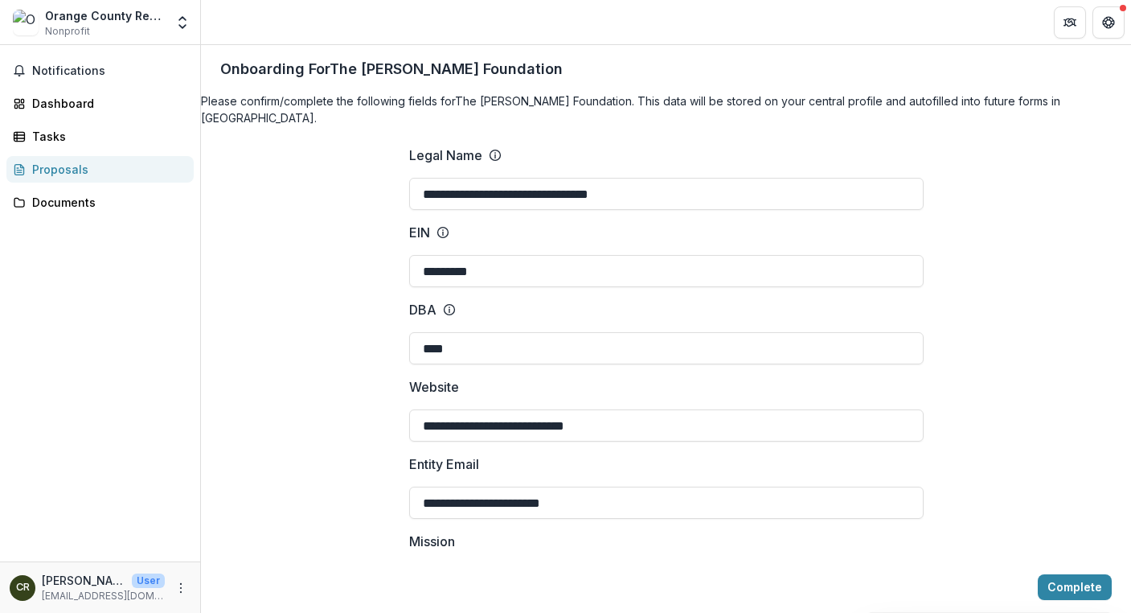 Image resolution: width=1131 pixels, height=613 pixels. I want to click on div: Cathy Rich, so click(23, 587).